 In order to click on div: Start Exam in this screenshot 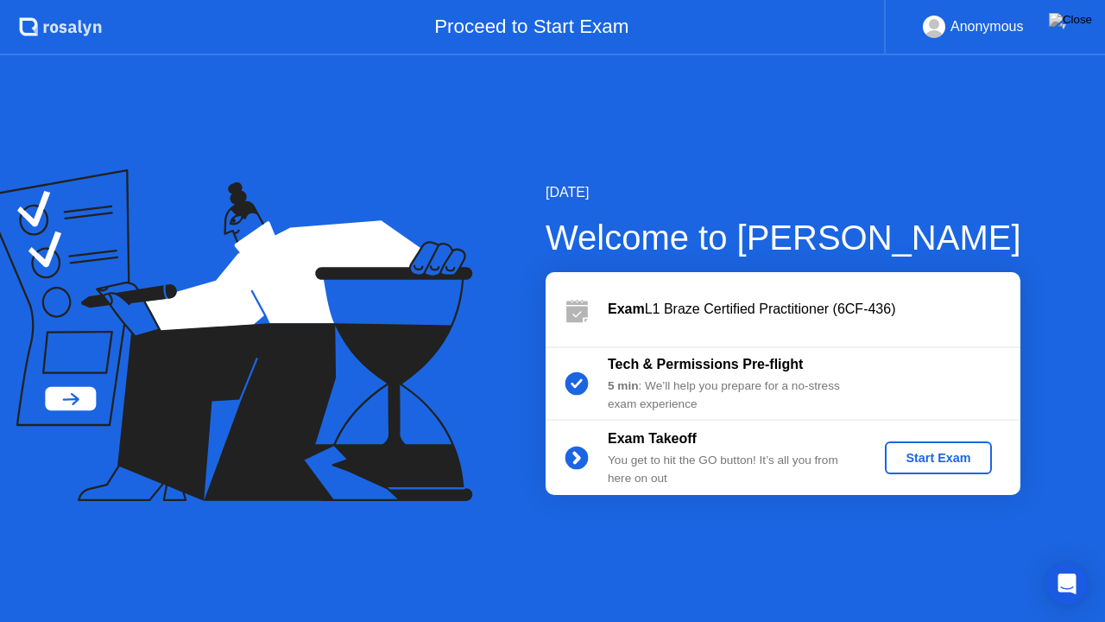, I will do `click(938, 458)`.